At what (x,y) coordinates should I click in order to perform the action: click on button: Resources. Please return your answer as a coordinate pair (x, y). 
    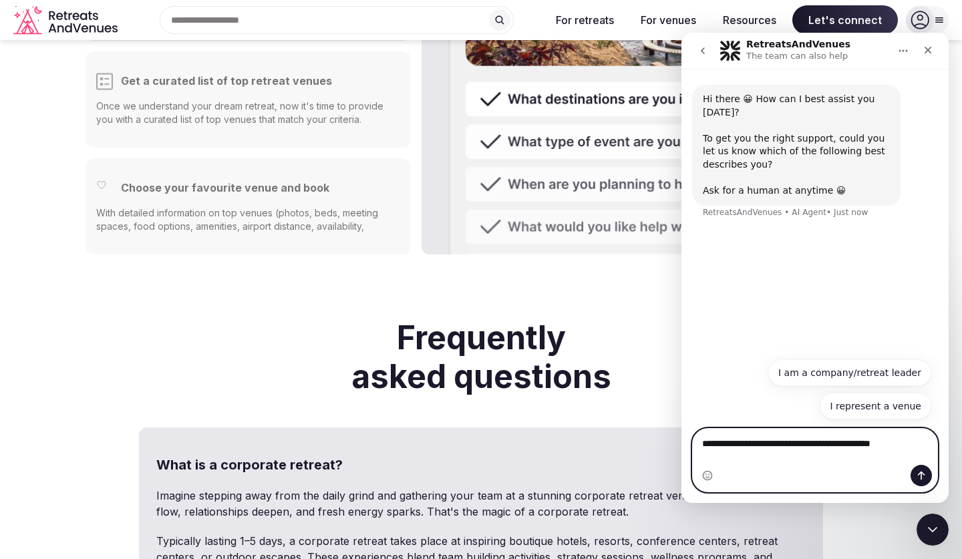
    Looking at the image, I should click on (750, 20).